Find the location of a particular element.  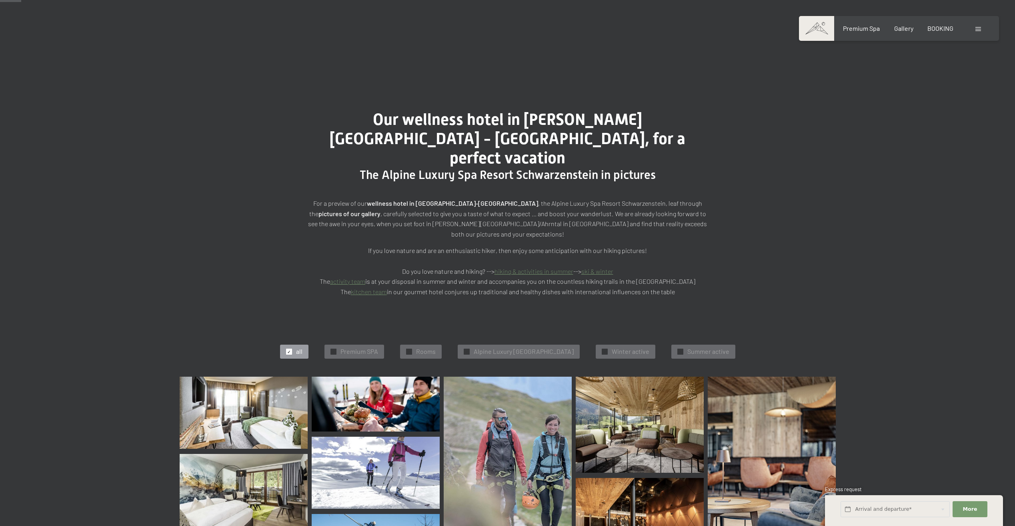

a: [Translate to Englisch:] is located at coordinates (640, 424).